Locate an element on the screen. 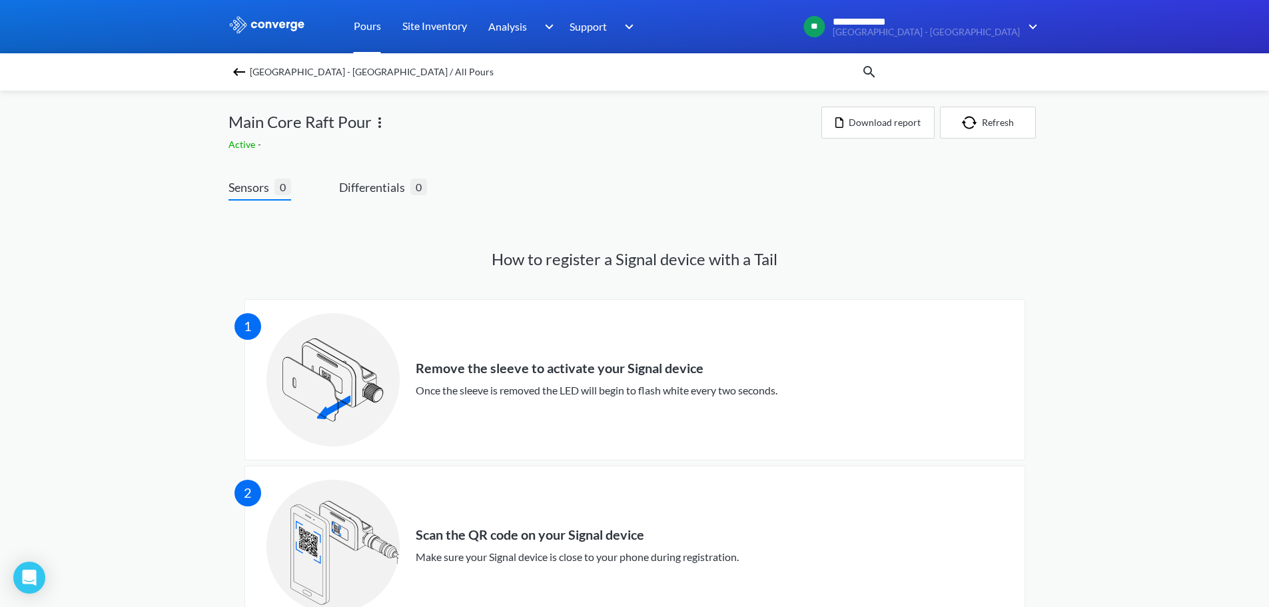 The image size is (1269, 607). button: Download report is located at coordinates (878, 123).